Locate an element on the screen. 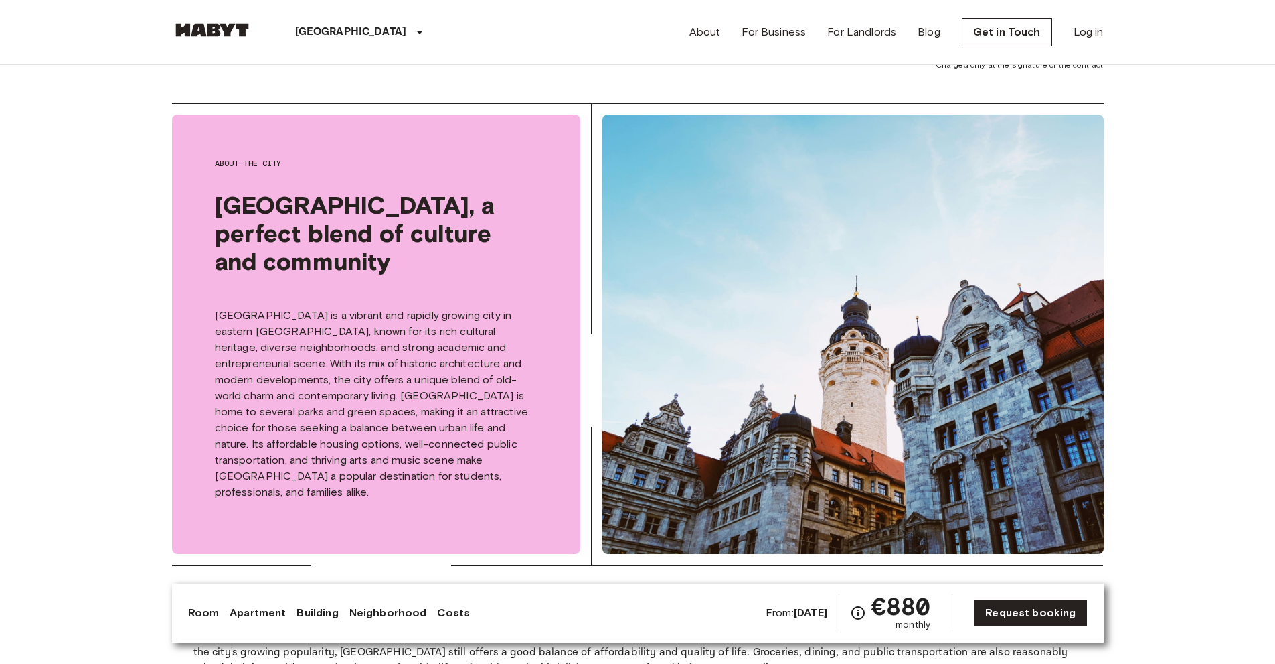 The height and width of the screenshot is (664, 1275). span: From: is located at coordinates (797, 613).